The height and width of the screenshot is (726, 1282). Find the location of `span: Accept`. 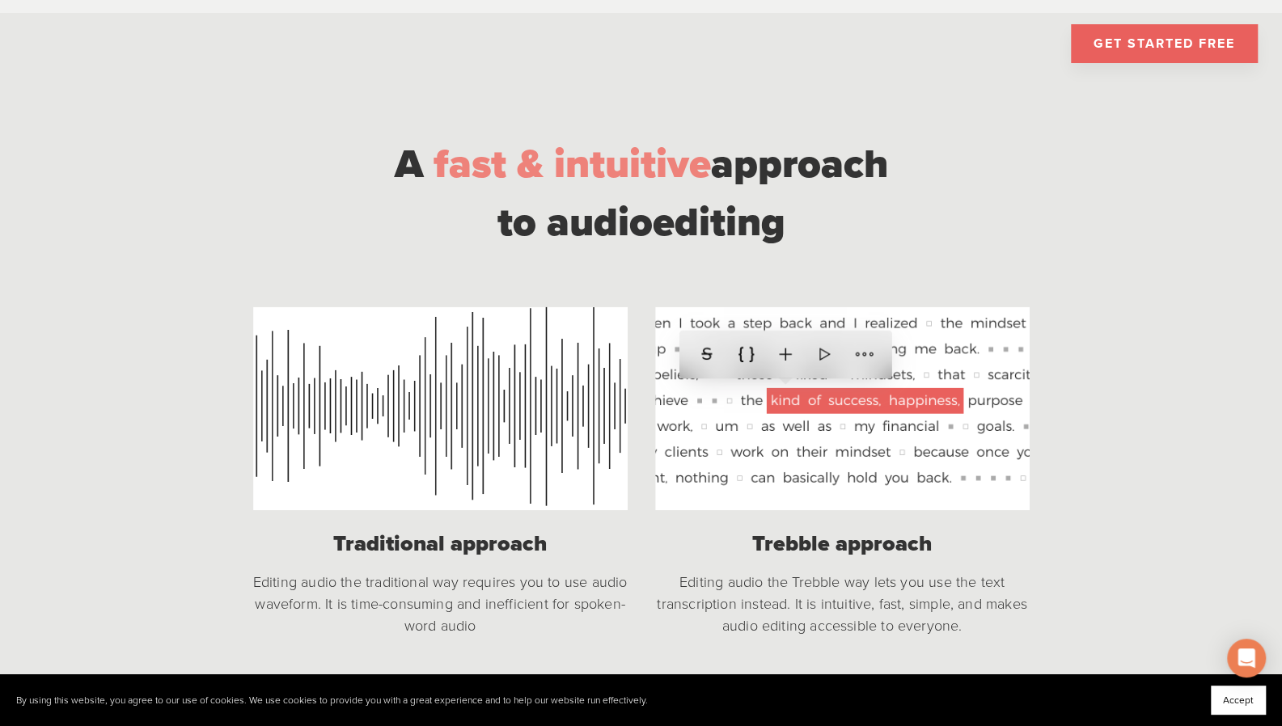

span: Accept is located at coordinates (1238, 700).